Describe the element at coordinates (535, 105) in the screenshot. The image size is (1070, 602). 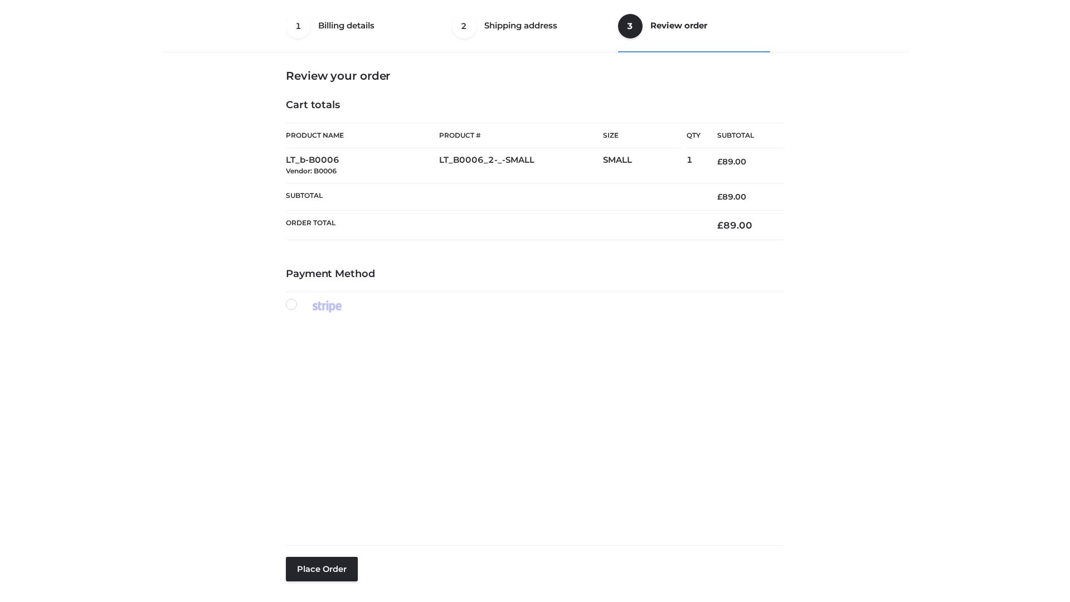
I see `h4: Cart totals` at that location.